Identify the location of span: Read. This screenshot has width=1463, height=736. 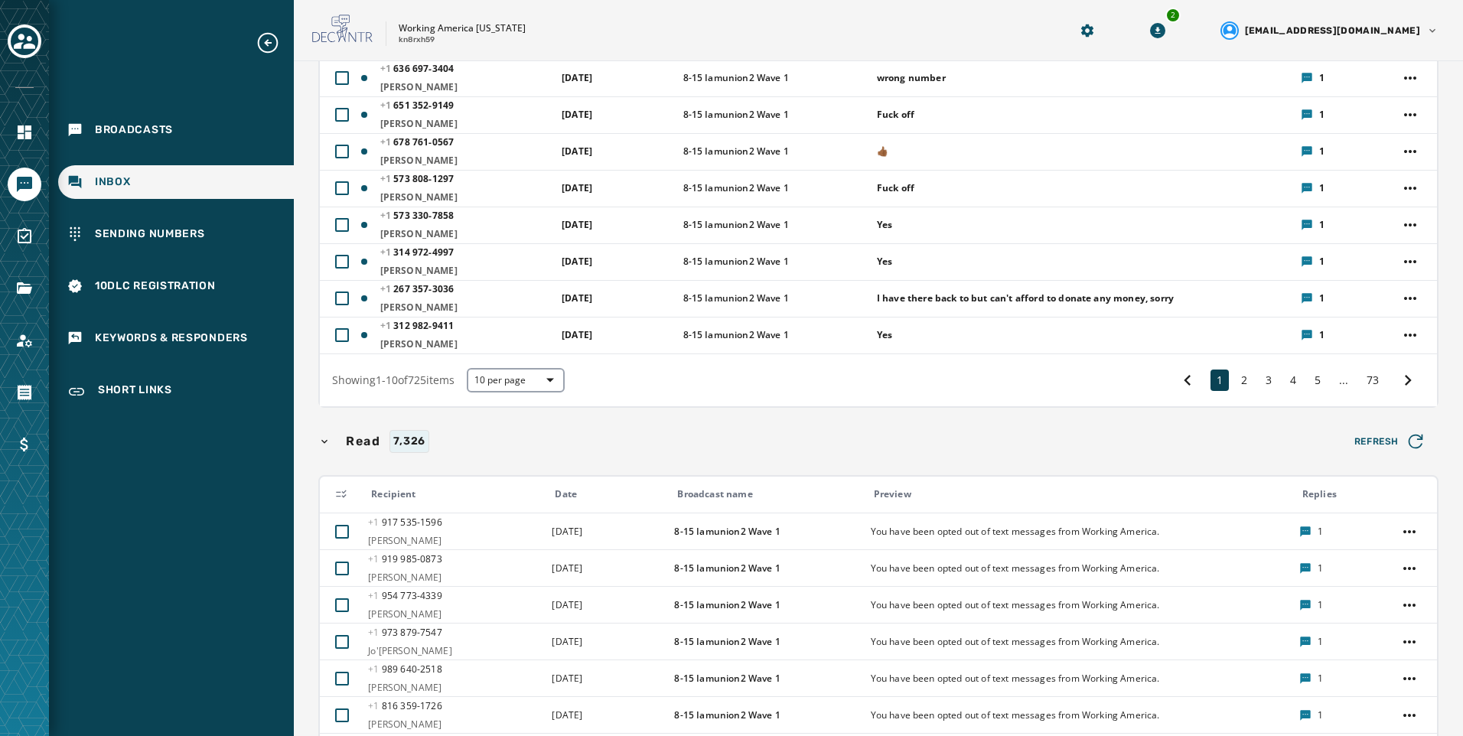
(363, 441).